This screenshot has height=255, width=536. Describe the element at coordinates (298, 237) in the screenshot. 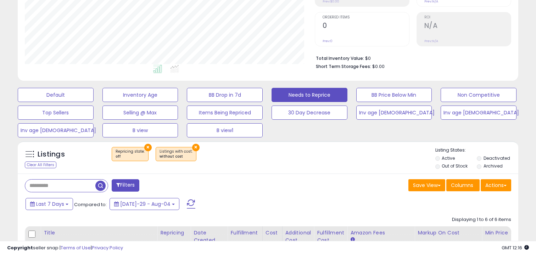

I see `div: Additional Cost` at that location.